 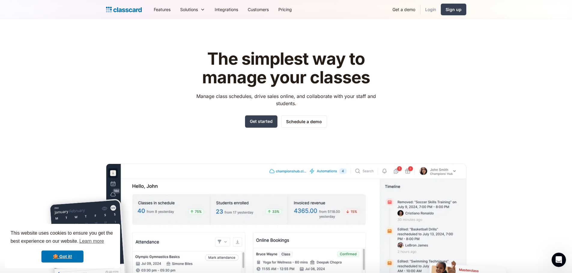 What do you see at coordinates (430, 9) in the screenshot?
I see `a: Login` at bounding box center [430, 9].